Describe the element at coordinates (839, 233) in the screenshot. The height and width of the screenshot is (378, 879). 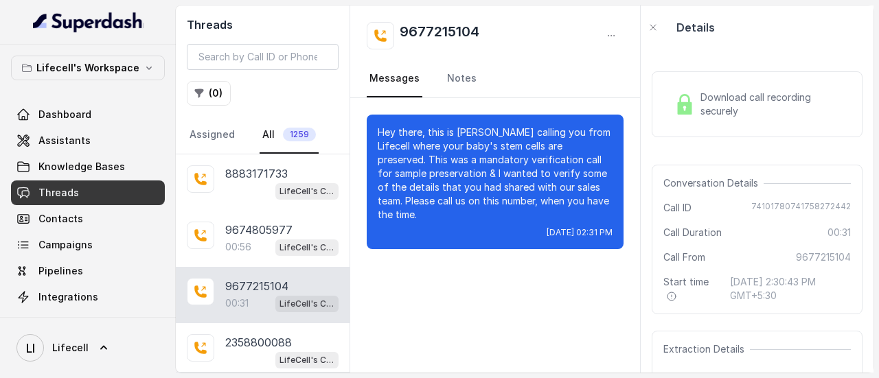
I see `span: 00:31` at that location.